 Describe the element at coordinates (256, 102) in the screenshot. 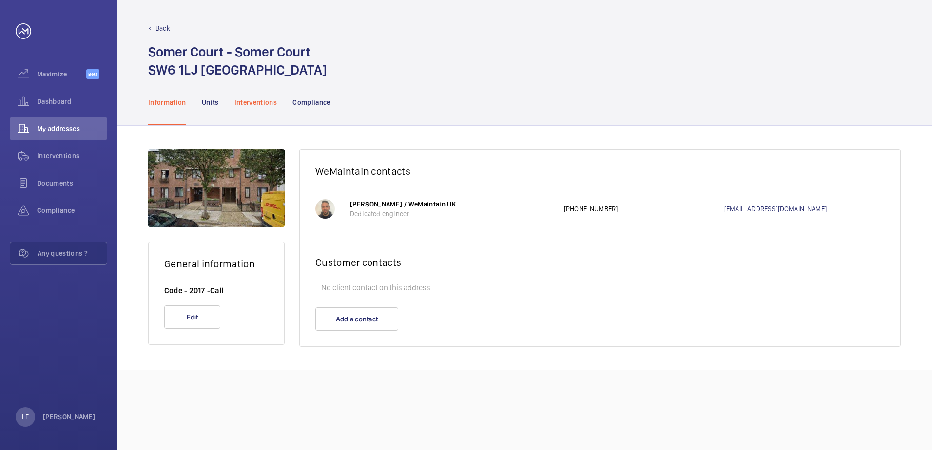

I see `p: Interventions` at that location.